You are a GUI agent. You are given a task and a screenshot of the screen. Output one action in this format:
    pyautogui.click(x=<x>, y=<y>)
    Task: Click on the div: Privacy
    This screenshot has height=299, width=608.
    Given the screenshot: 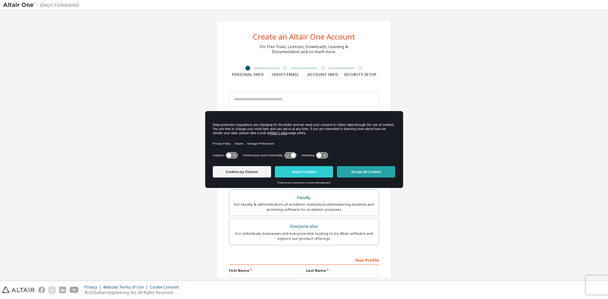 What is the action you would take?
    pyautogui.click(x=94, y=287)
    